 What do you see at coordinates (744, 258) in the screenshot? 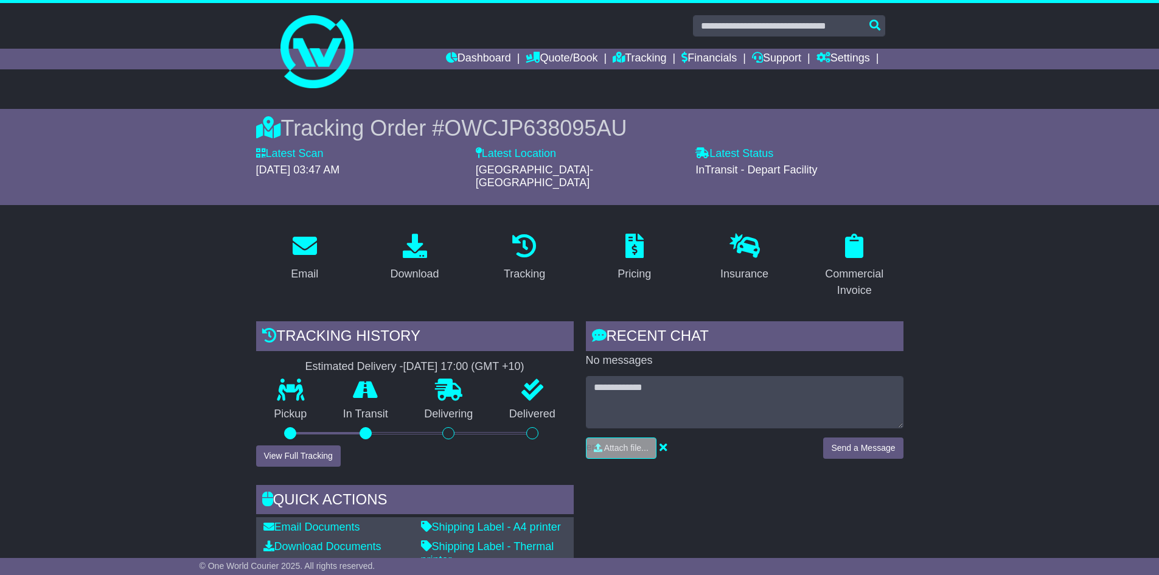
I see `a: Insurance` at bounding box center [744, 258].